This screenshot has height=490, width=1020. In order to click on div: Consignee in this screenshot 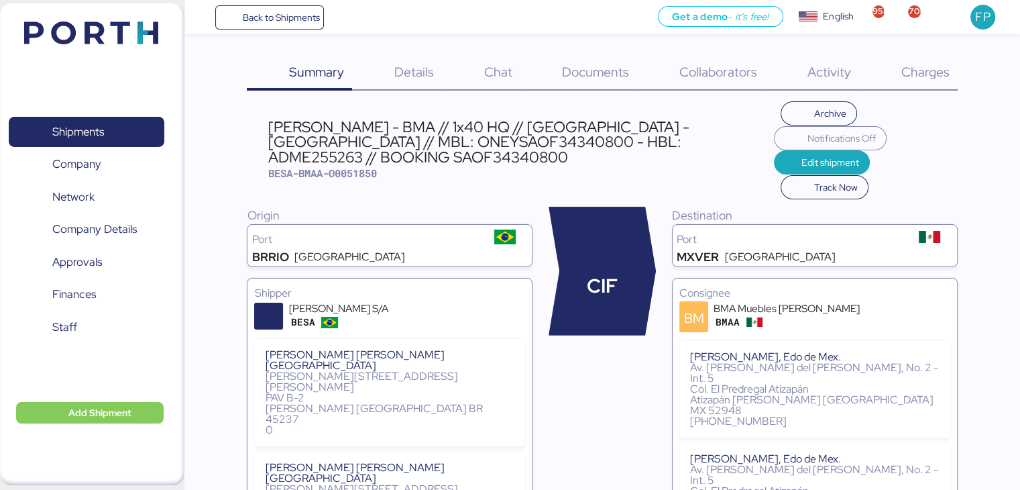, I will do `click(815, 293)`.